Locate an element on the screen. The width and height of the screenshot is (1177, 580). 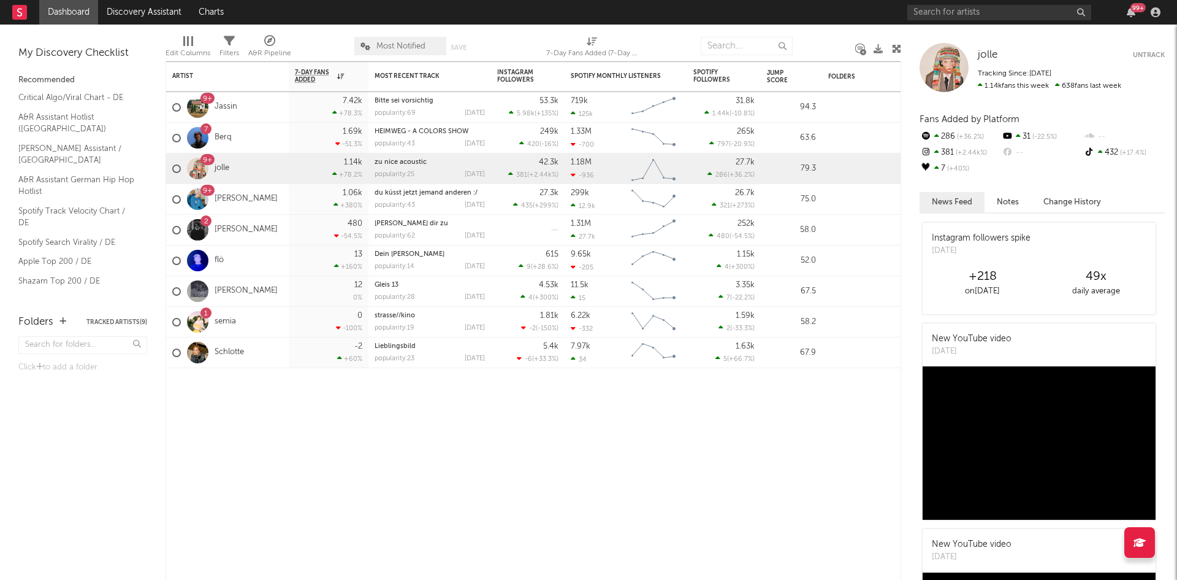
div: 1.59k is located at coordinates (745, 315).